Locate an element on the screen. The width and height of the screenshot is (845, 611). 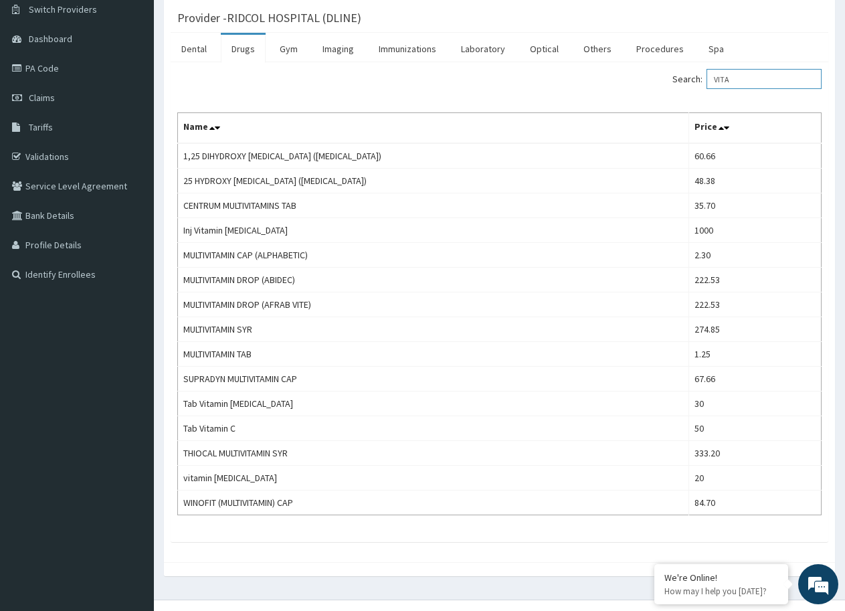
td: 35.70 is located at coordinates (755, 205).